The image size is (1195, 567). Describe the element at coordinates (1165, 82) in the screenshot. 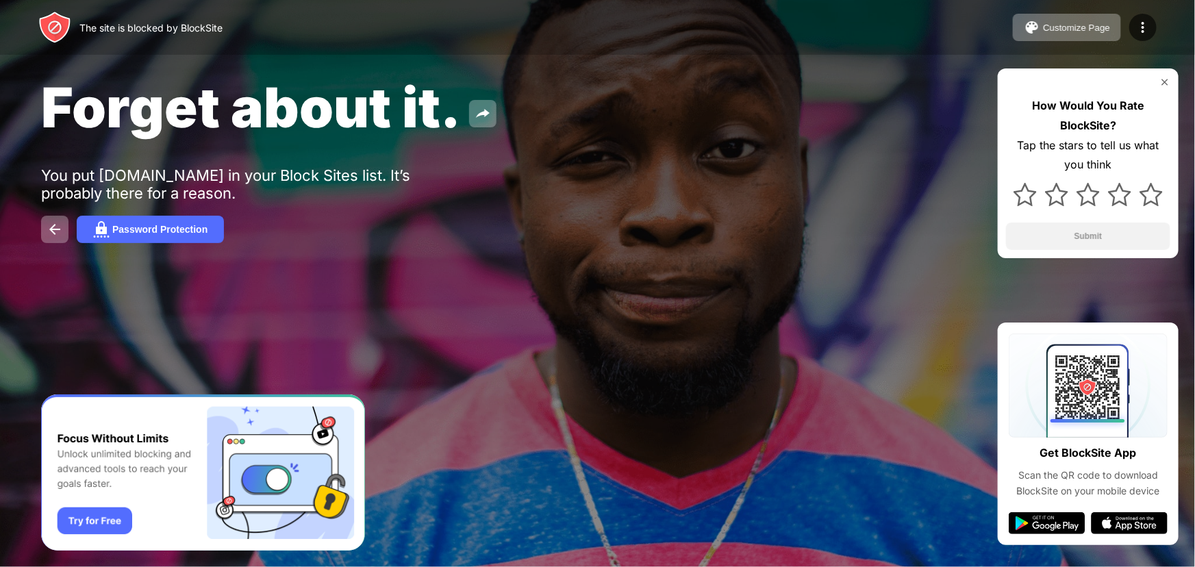

I see `img: rate-us-close.svg` at that location.